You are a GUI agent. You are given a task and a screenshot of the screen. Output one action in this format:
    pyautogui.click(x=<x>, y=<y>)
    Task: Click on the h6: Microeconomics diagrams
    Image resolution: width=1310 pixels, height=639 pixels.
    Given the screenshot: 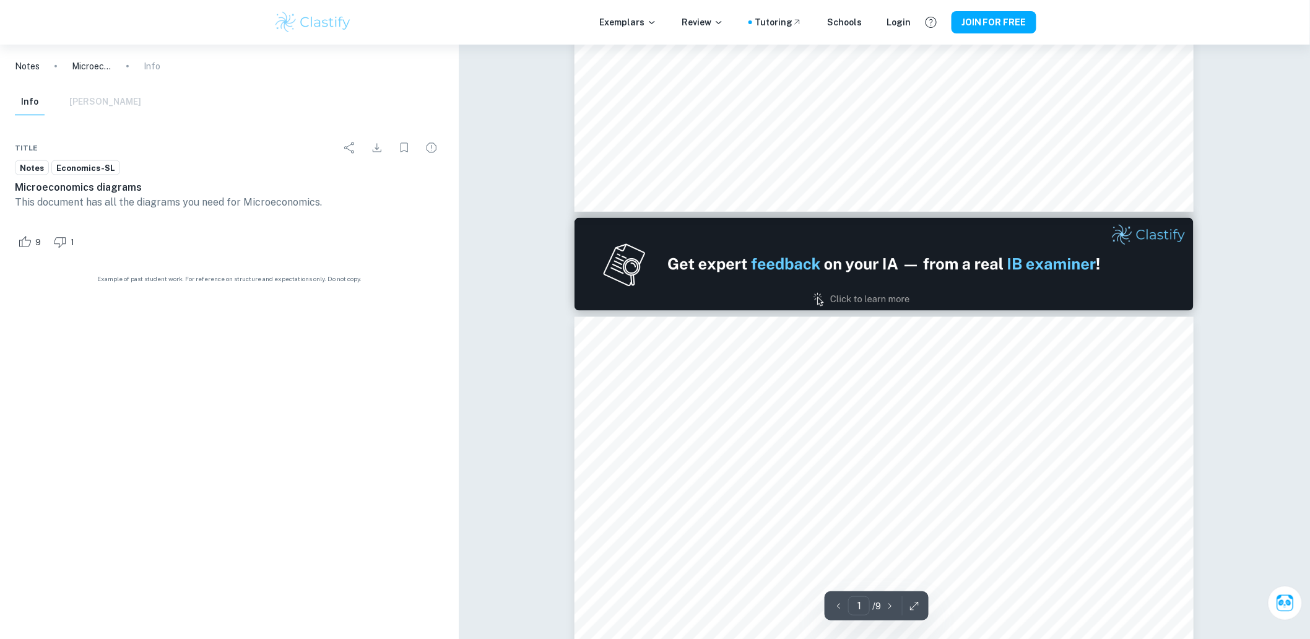 What is the action you would take?
    pyautogui.click(x=229, y=188)
    